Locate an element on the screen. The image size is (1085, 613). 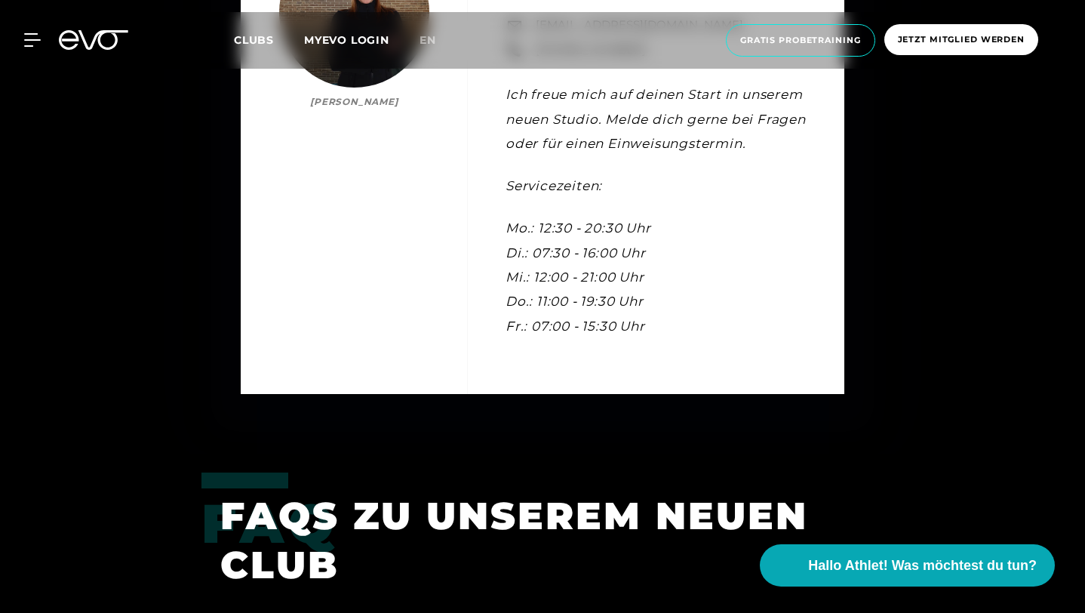
h1: FAQS ZU UNSEREM NEUEN CLUB is located at coordinates (533, 540).